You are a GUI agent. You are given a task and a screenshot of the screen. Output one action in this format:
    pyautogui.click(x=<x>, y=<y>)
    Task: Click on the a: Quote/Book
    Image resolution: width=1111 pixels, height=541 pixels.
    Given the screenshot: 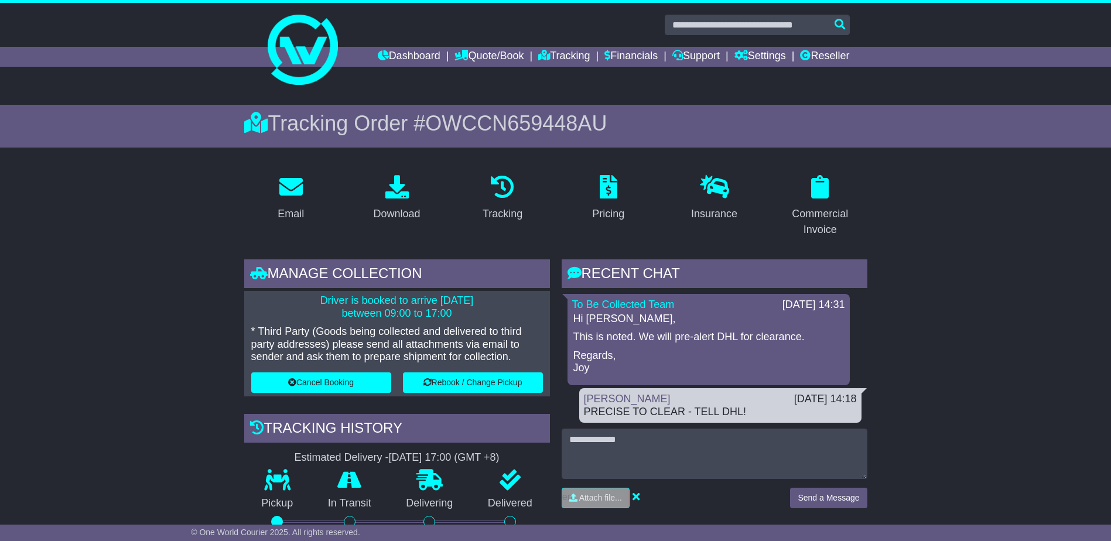 What is the action you would take?
    pyautogui.click(x=489, y=57)
    